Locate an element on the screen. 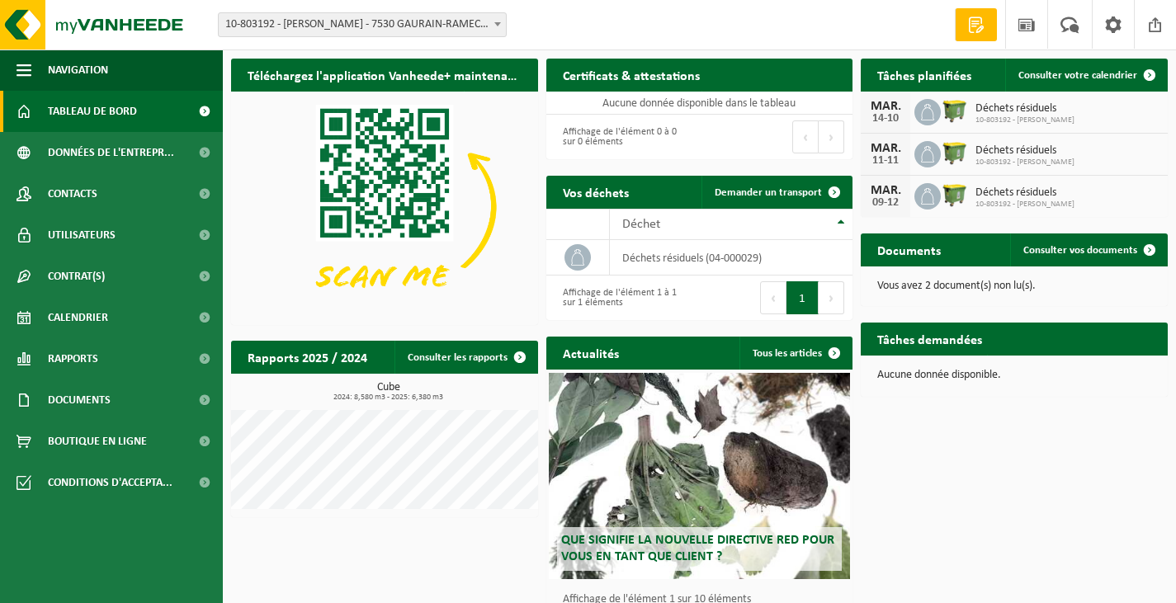  span: Rapports is located at coordinates (73, 359).